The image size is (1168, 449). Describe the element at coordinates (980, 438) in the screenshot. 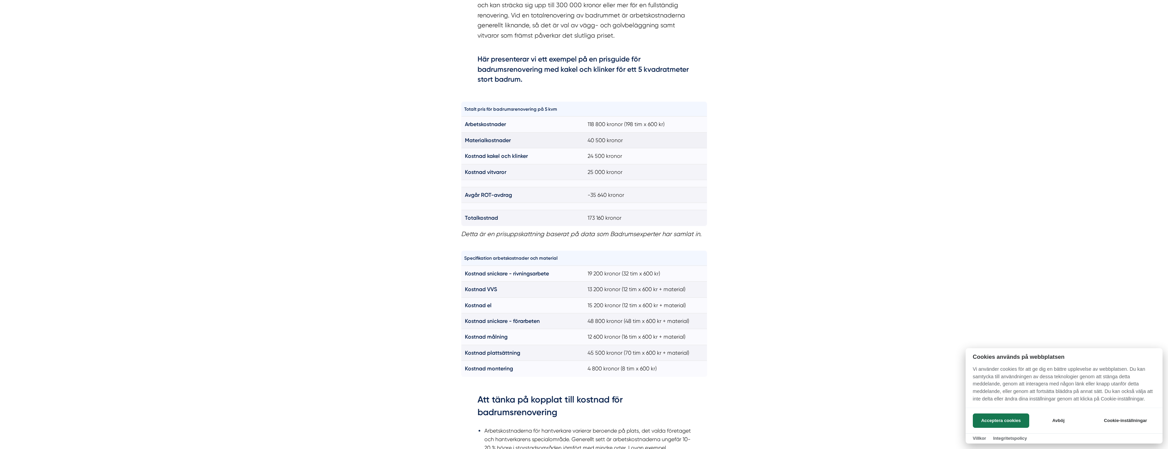

I see `a: Villkor` at that location.